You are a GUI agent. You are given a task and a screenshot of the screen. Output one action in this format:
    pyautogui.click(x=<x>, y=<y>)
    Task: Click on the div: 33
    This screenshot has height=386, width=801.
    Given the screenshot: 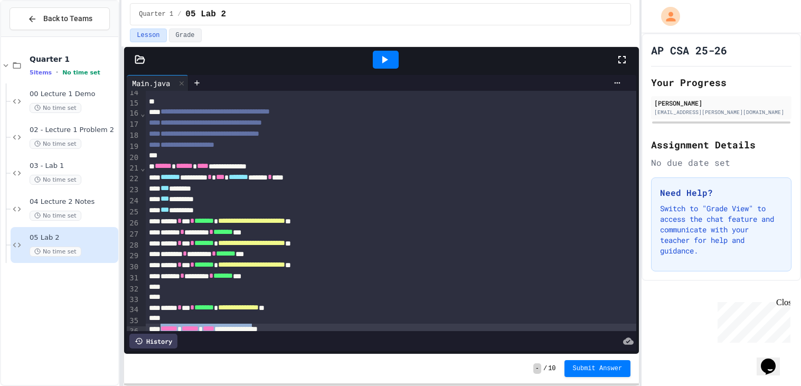 What is the action you would take?
    pyautogui.click(x=133, y=300)
    